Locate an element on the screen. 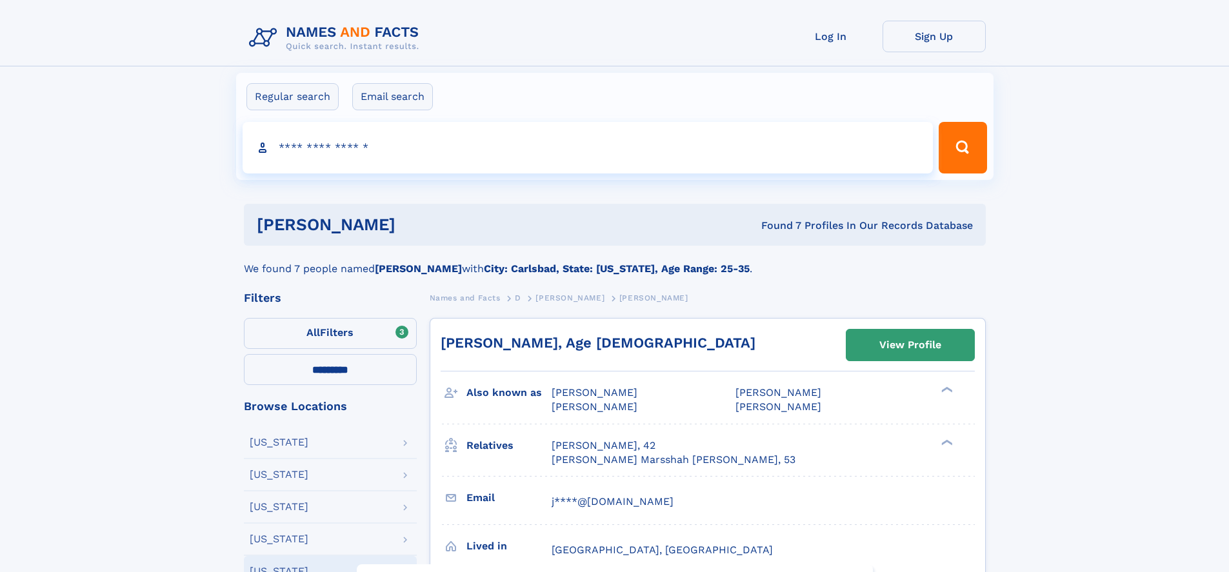  div: View Profile is located at coordinates (911, 345).